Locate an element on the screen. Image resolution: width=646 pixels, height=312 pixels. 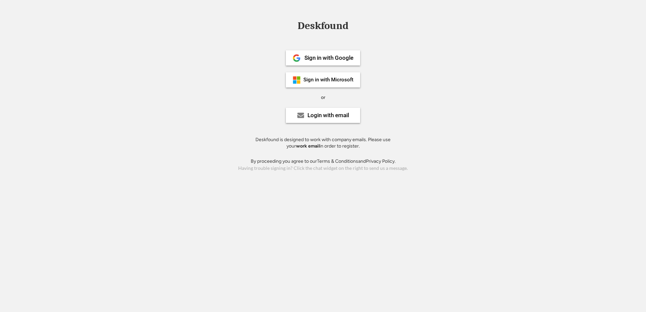
div: Deskfound is designed to work with company emails. Please use your in order to register. is located at coordinates (323, 143).